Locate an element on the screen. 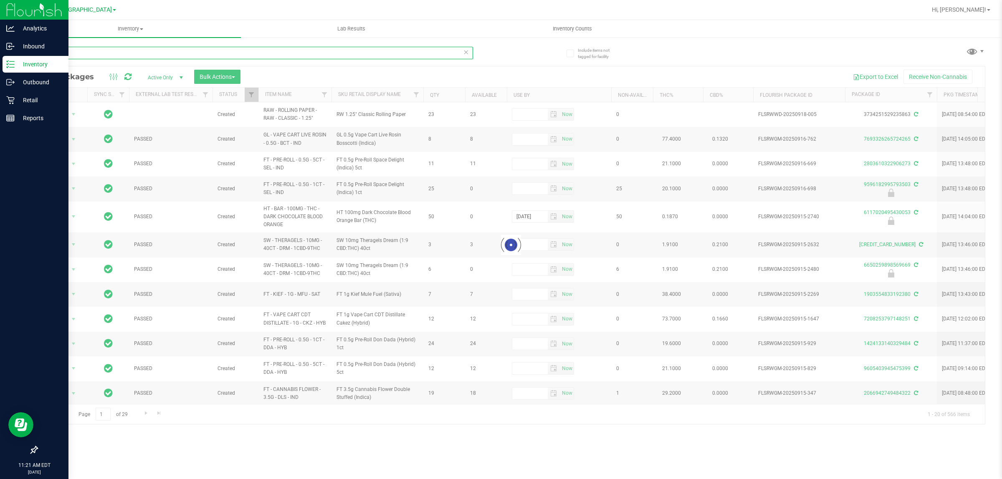  p: Reports is located at coordinates (40, 118).